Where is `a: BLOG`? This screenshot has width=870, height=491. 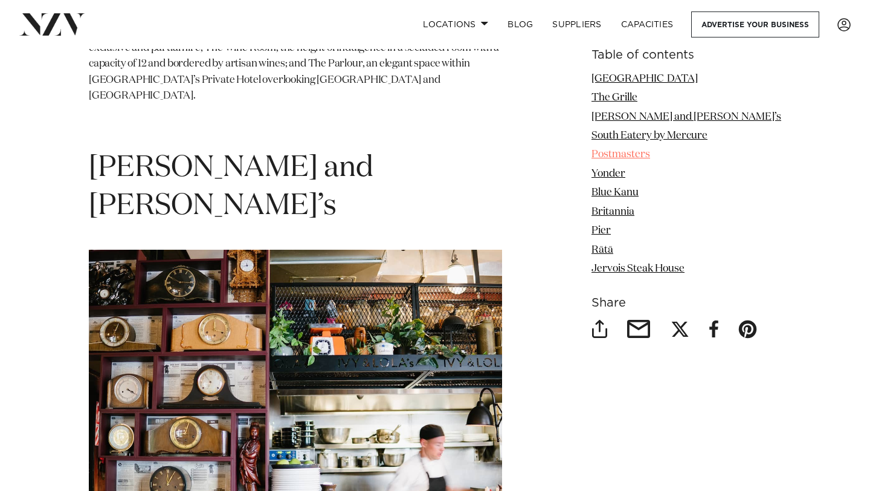
a: BLOG is located at coordinates (520, 24).